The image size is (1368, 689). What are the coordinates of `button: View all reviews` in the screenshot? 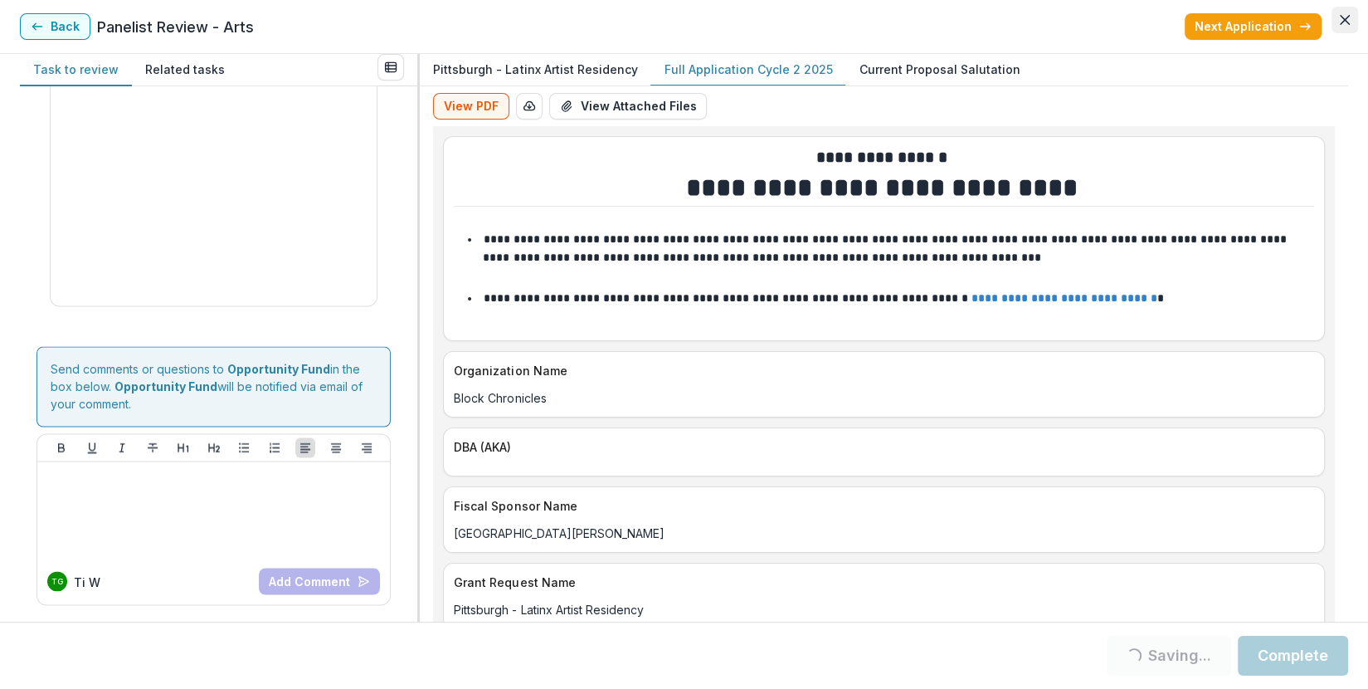 It's located at (391, 67).